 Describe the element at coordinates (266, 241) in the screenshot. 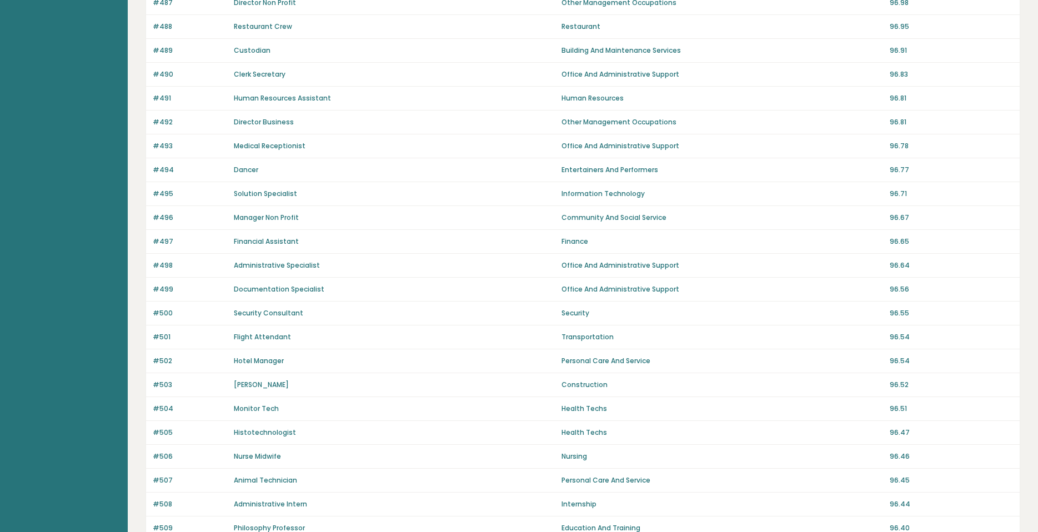

I see `a: Financial Assistant` at that location.